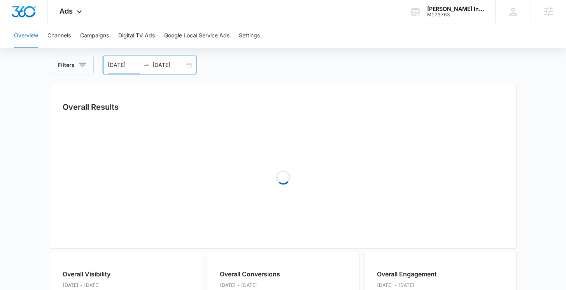  I want to click on h2: Overall Engagement, so click(407, 274).